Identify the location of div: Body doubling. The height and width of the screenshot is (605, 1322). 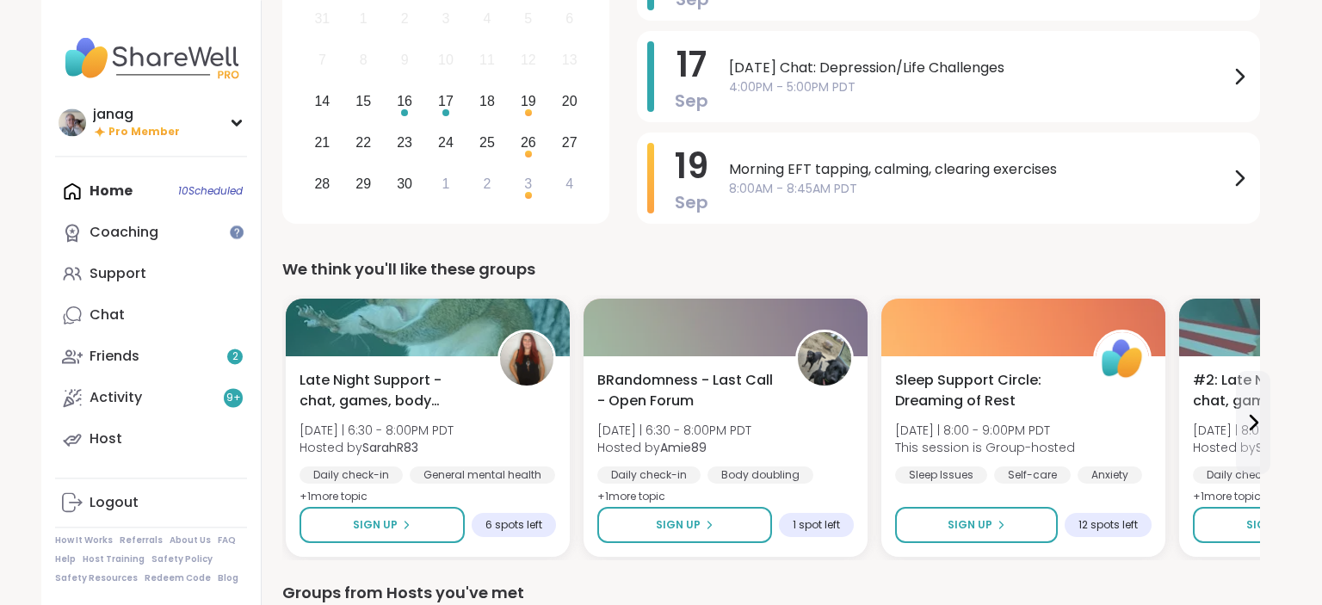
(760, 475).